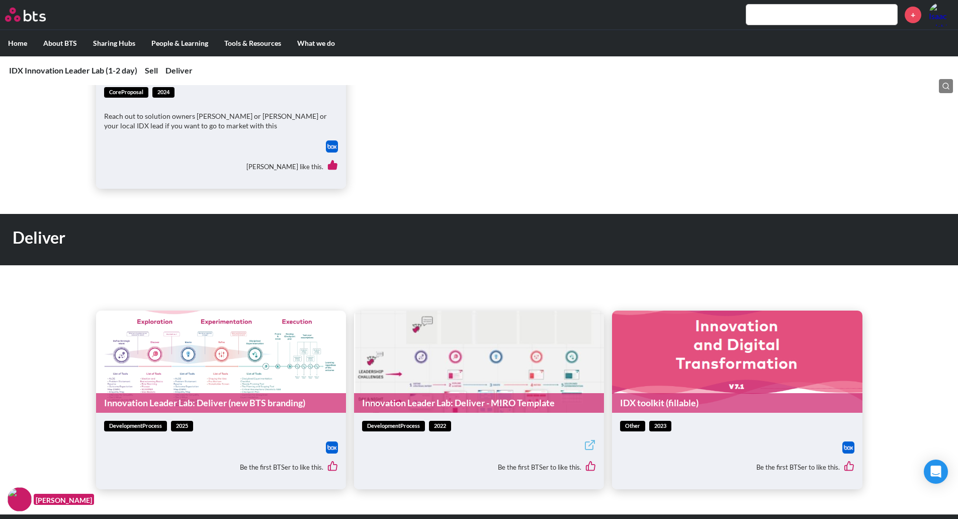 The width and height of the screenshot is (958, 519). What do you see at coordinates (25, 15) in the screenshot?
I see `img: BTS Logo` at bounding box center [25, 15].